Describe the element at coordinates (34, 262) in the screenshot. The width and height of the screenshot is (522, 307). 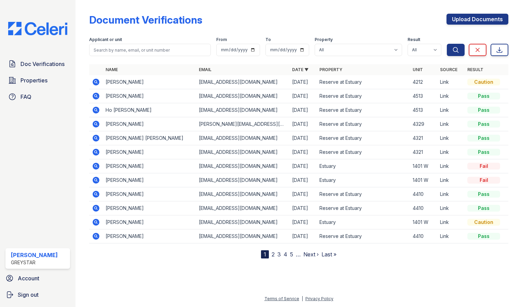
I see `div: Greystar` at that location.